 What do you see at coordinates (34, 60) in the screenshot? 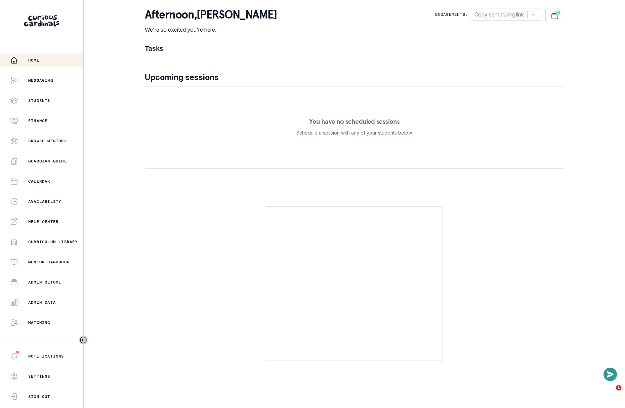
I see `p: Home` at bounding box center [34, 60].